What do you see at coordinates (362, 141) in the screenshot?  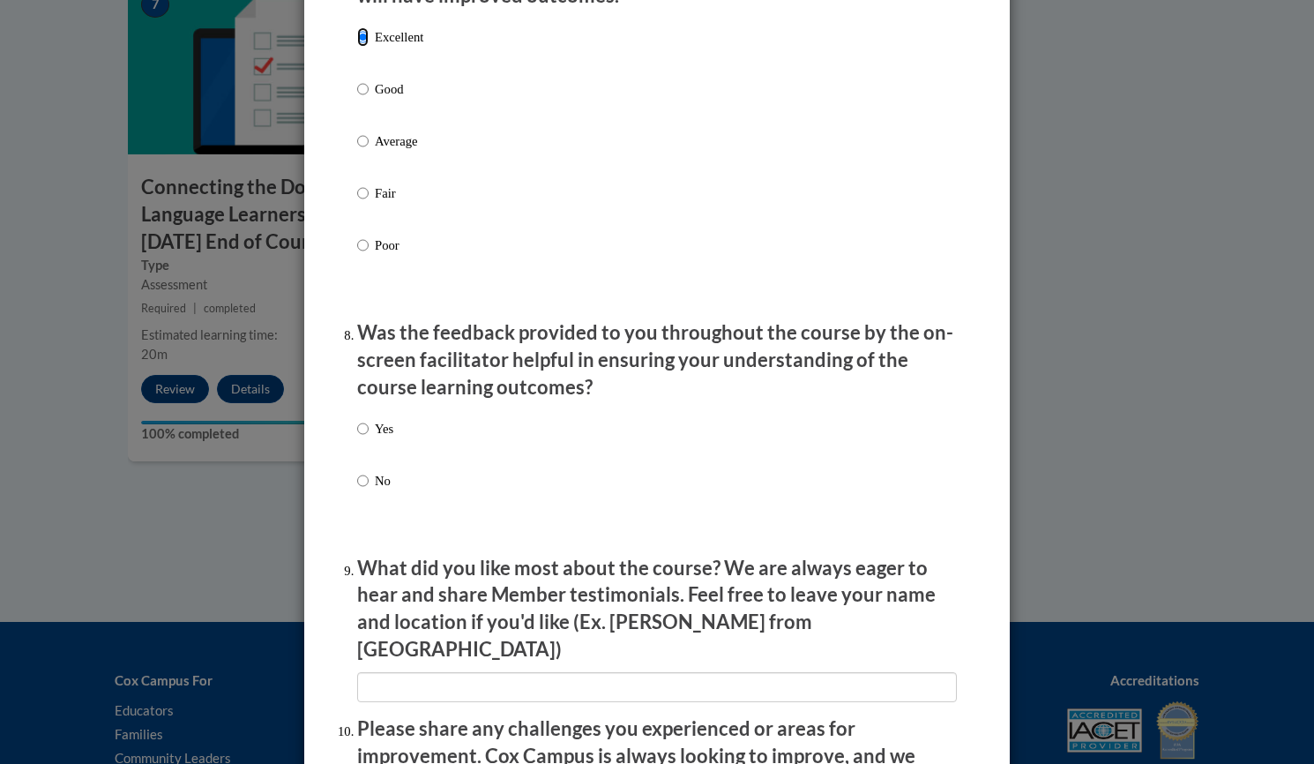 I see `input: Average` at bounding box center [362, 141].